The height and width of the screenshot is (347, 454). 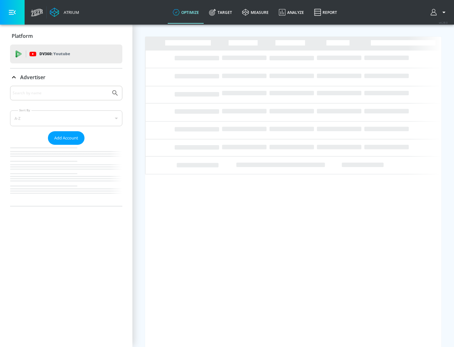 What do you see at coordinates (220, 12) in the screenshot?
I see `a: Target` at bounding box center [220, 12].